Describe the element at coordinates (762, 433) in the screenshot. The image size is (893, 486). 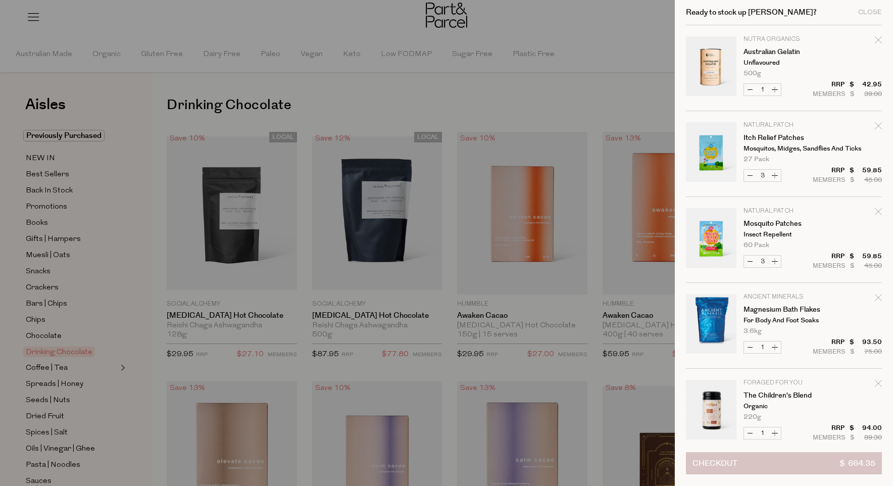
I see `input: QTY The Children's Blend` at that location.